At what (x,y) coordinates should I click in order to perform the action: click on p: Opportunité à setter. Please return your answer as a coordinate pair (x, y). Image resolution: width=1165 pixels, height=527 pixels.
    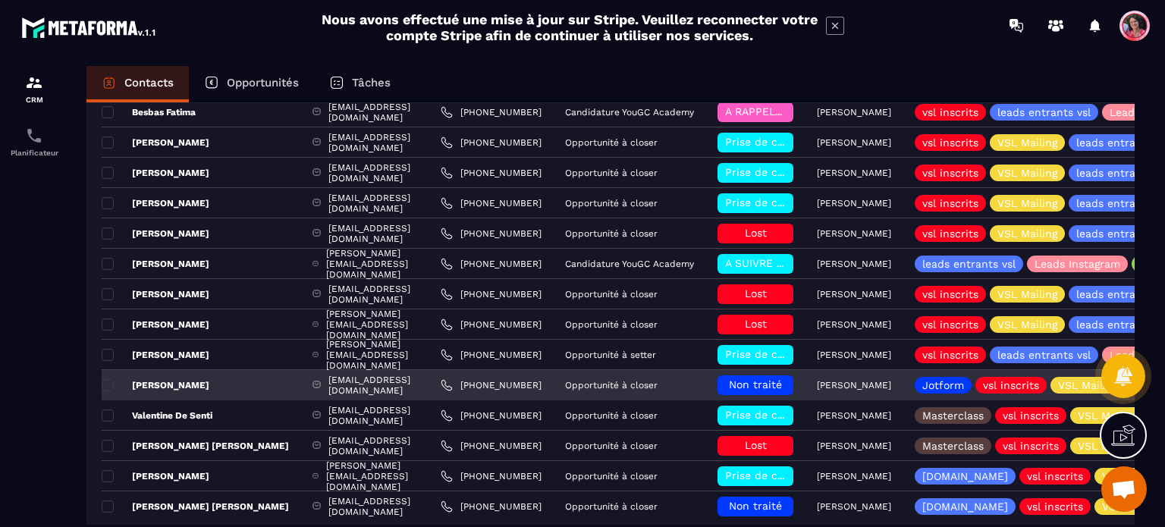
    Looking at the image, I should click on (610, 355).